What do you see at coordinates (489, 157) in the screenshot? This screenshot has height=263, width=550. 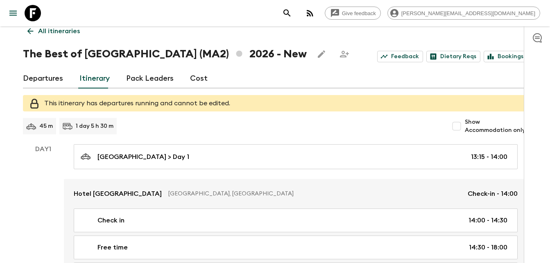 I see `p: 13:15 - 14:00` at bounding box center [489, 157].